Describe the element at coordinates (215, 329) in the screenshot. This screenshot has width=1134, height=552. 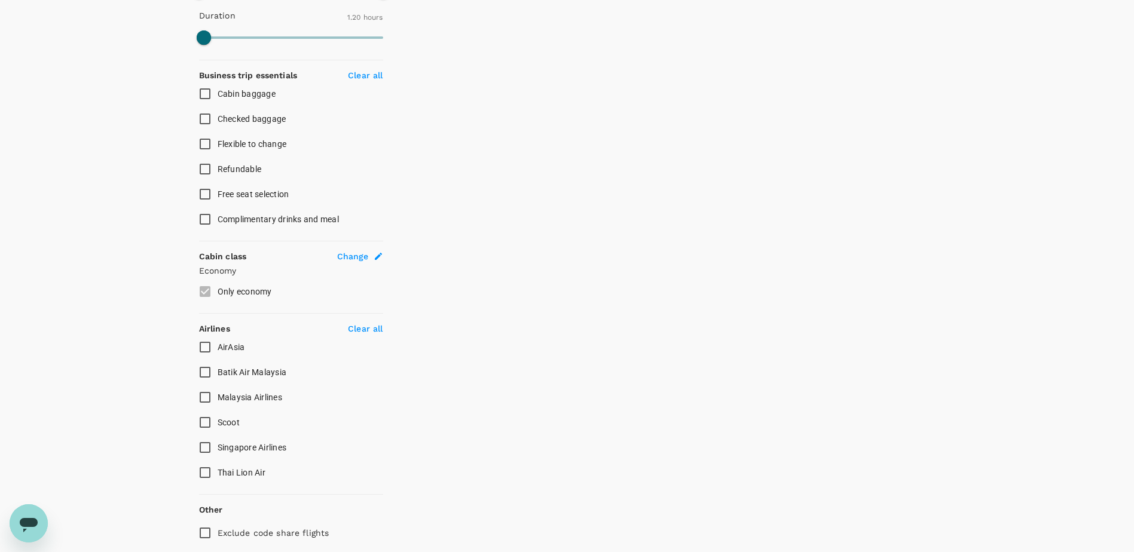
I see `strong: Airlines` at that location.